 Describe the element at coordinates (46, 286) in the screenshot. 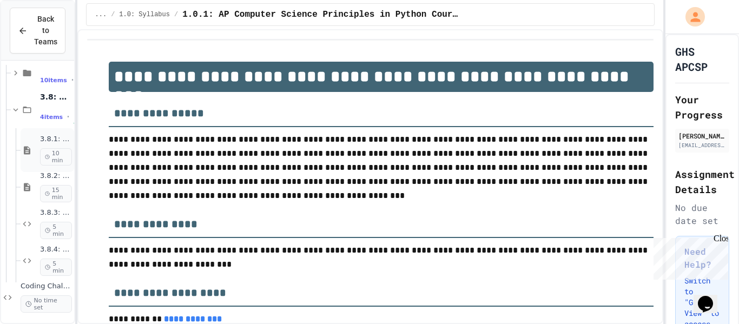

I see `span: Coding Challenge #1 (Snack Shop Code)` at that location.